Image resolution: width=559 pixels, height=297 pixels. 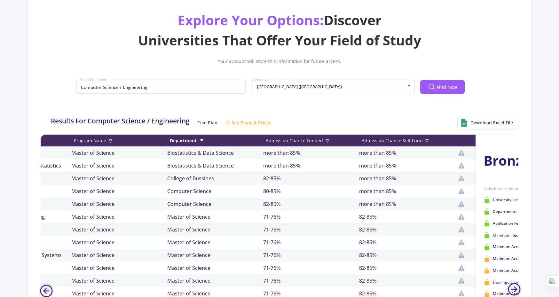 What do you see at coordinates (507, 224) in the screenshot?
I see `span: Application Fee` at bounding box center [507, 224].